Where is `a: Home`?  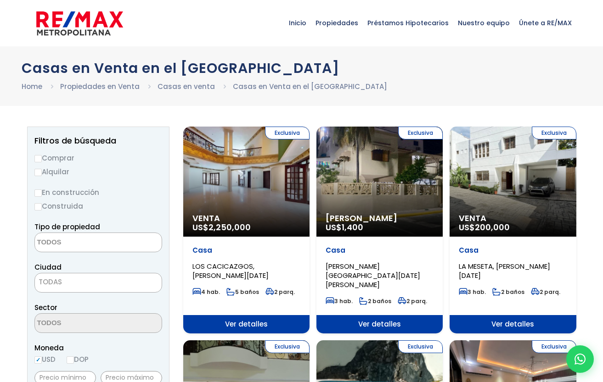 a: Home is located at coordinates (32, 86).